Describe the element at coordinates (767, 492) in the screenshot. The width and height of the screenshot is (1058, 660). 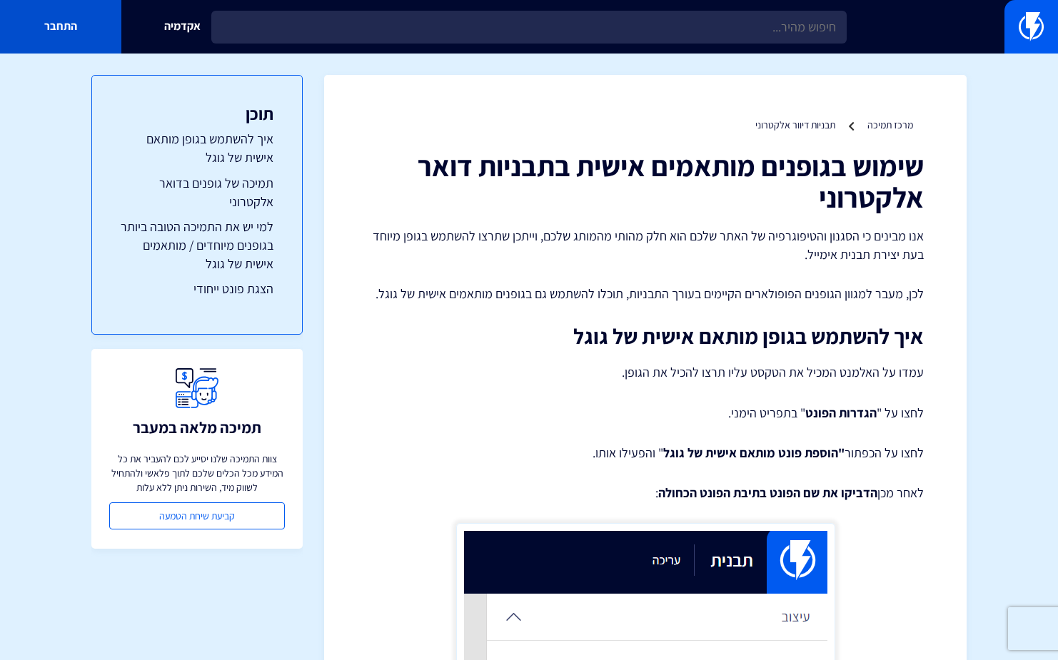
I see `strong: הדביקו את שם הפונט בתיבת הפונט הכחולה` at that location.